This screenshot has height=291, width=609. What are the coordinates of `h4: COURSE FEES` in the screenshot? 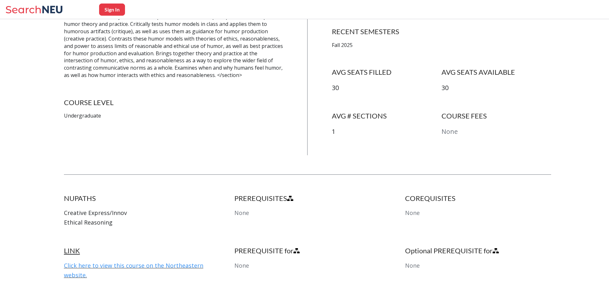 It's located at (496, 116).